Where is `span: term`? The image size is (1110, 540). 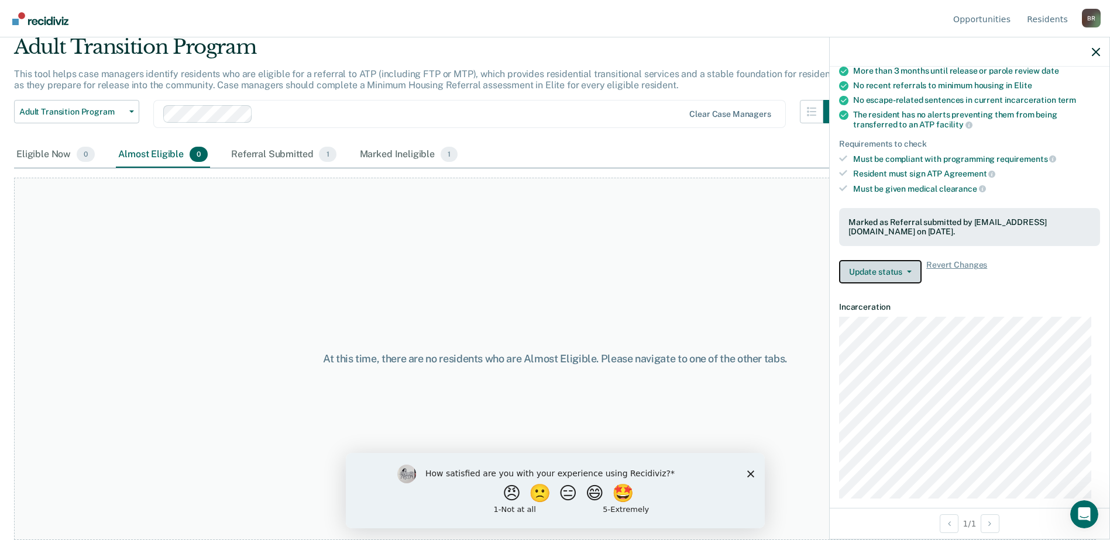
span: term is located at coordinates (1066, 100).